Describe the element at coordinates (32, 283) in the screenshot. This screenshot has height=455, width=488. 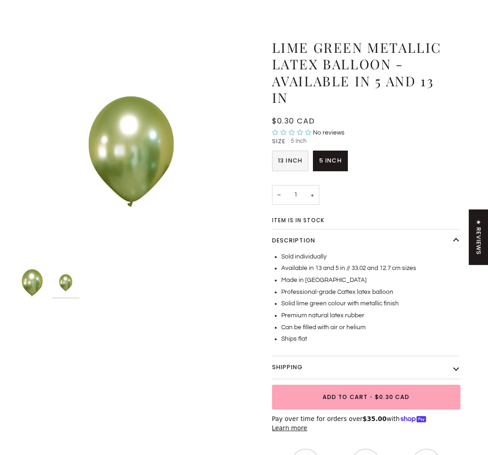
I see `img: Cattex Lime Green Latex Balloon on a white background` at that location.